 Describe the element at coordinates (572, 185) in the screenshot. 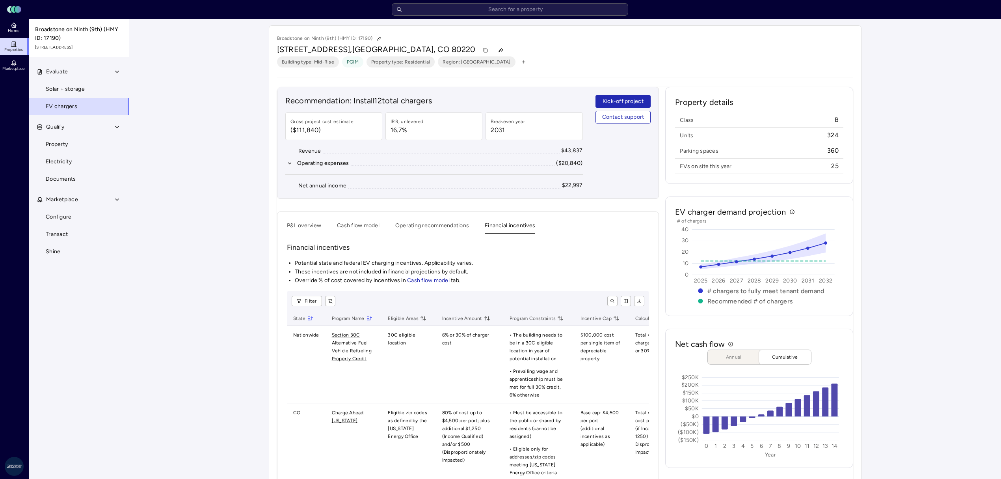

I see `div: $22,997` at that location.